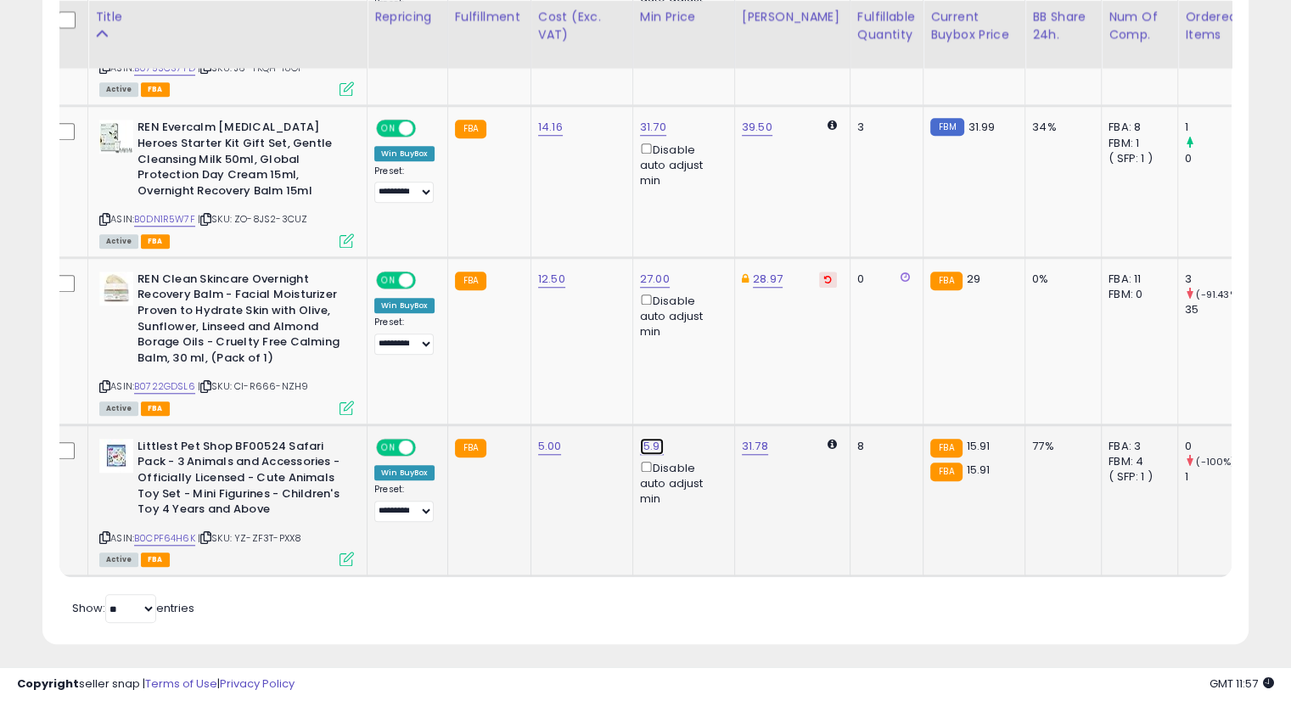 This screenshot has height=701, width=1291. Describe the element at coordinates (974, 278) in the screenshot. I see `span: 29` at that location.